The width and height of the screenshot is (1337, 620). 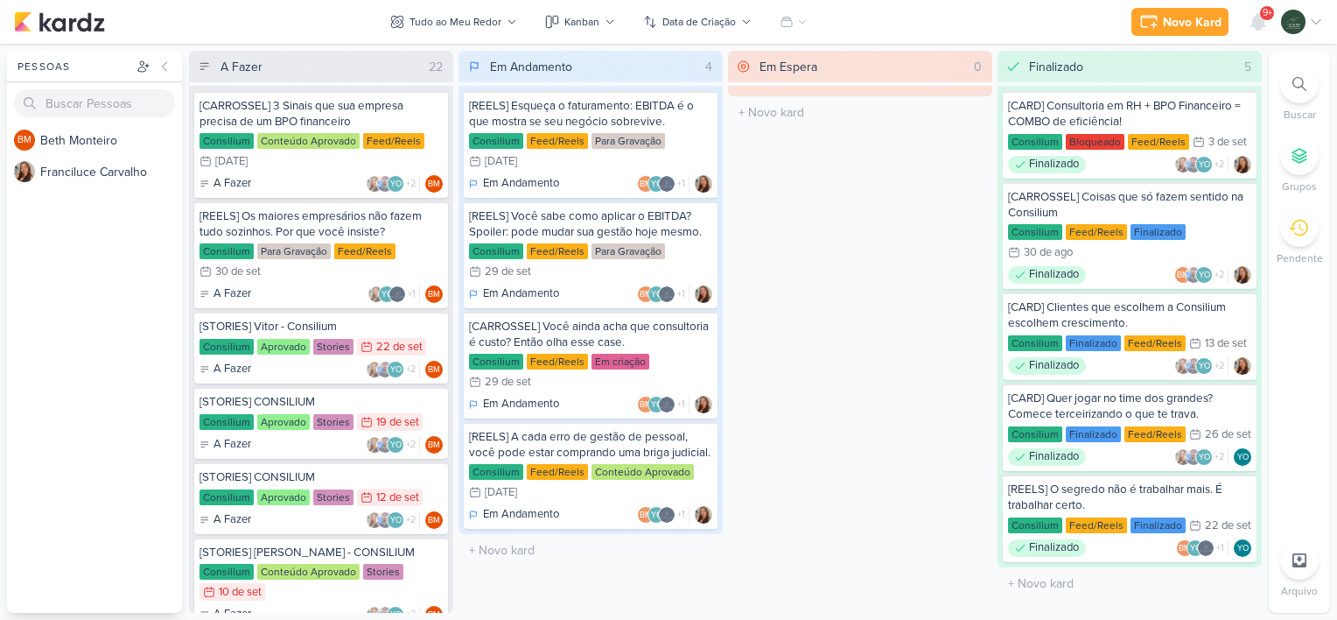 What do you see at coordinates (621, 362) in the screenshot?
I see `div: Em criação` at bounding box center [621, 362].